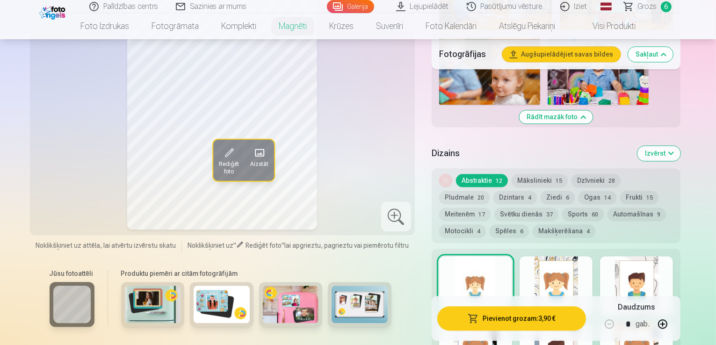 This screenshot has height=345, width=716. Describe the element at coordinates (647, 7) in the screenshot. I see `span: Grozs` at that location.